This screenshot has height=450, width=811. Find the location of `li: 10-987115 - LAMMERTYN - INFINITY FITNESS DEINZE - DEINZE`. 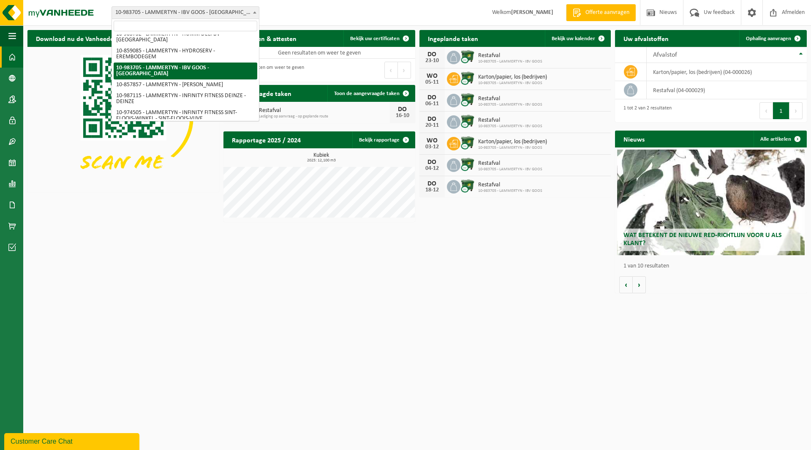

li: 10-987115 - LAMMERTYN - INFINITY FITNESS DEINZE - DEINZE is located at coordinates (185, 99).